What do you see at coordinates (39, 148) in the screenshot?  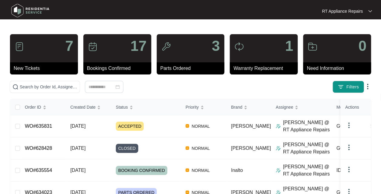 I see `a: WO#628428` at bounding box center [39, 148].